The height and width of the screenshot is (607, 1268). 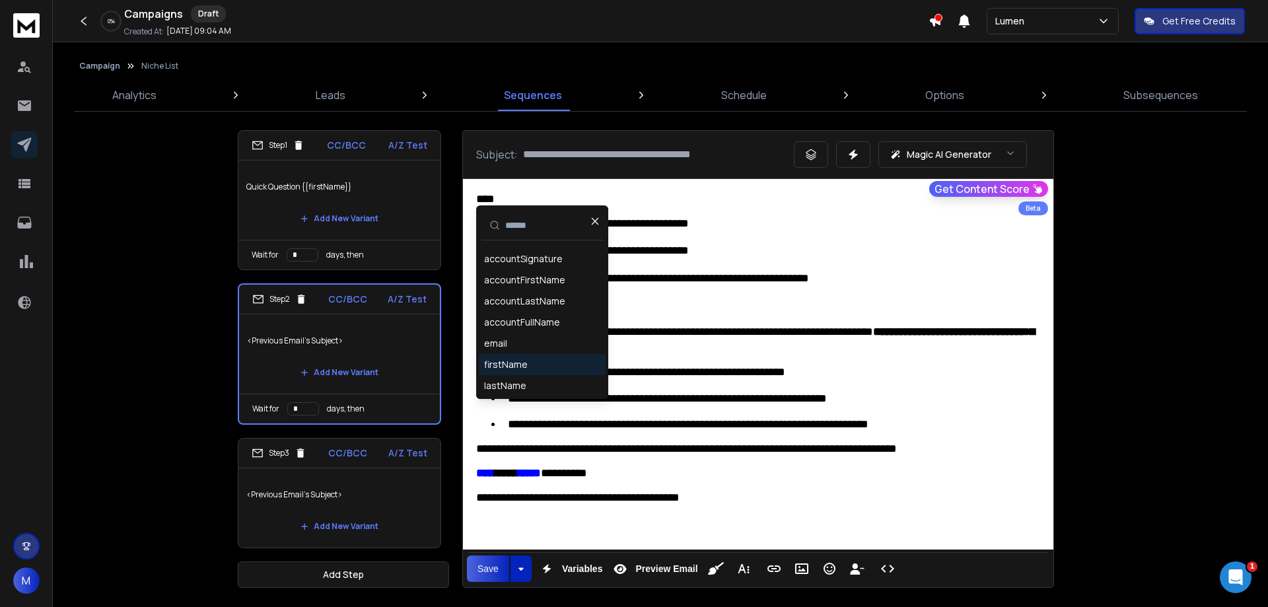 I want to click on button: Insert Image (Ctrl+P), so click(x=802, y=569).